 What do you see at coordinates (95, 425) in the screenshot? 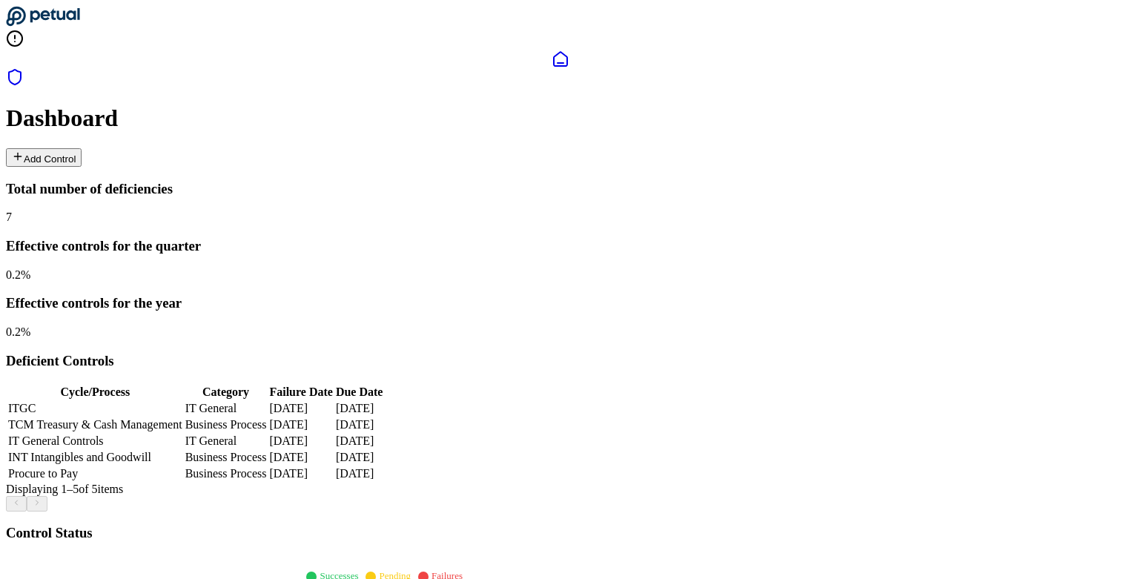
I see `td: TCM Treasury & Cash Management` at bounding box center [95, 425].